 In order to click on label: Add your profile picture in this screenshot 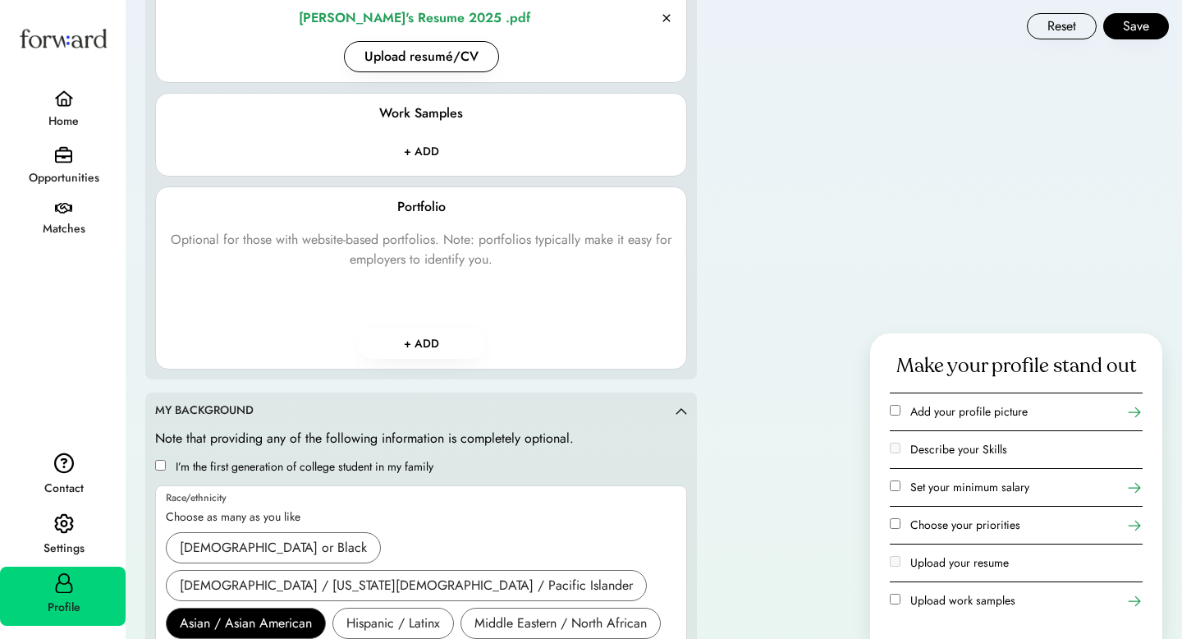, I will do `click(969, 411)`.